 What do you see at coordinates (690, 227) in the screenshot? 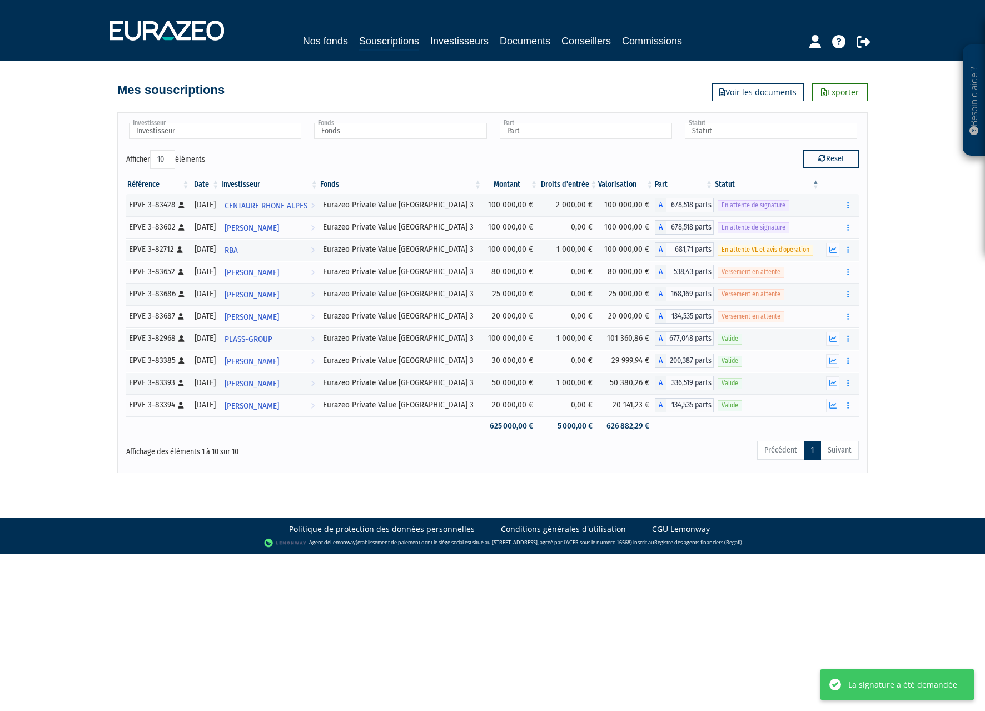
I see `span: 678,518 parts` at bounding box center [690, 227].